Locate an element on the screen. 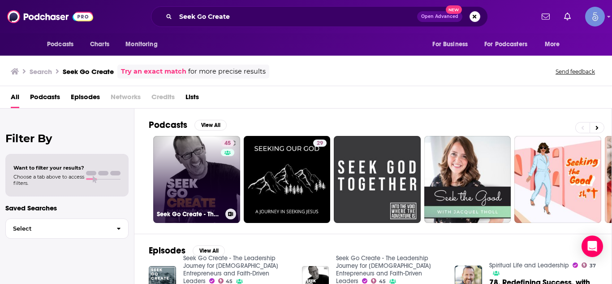  a: Charts is located at coordinates (99, 44).